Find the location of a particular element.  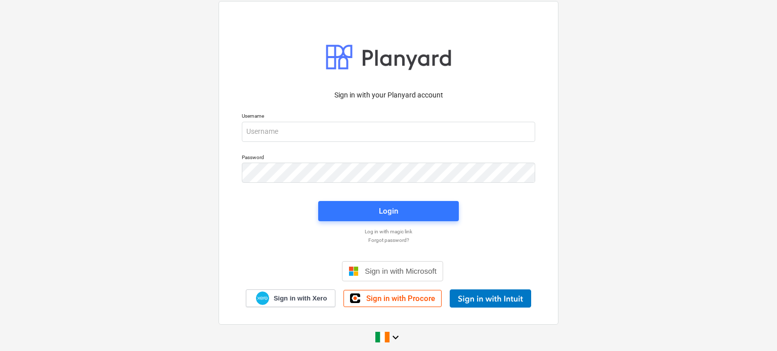

button: Login is located at coordinates (388, 211).